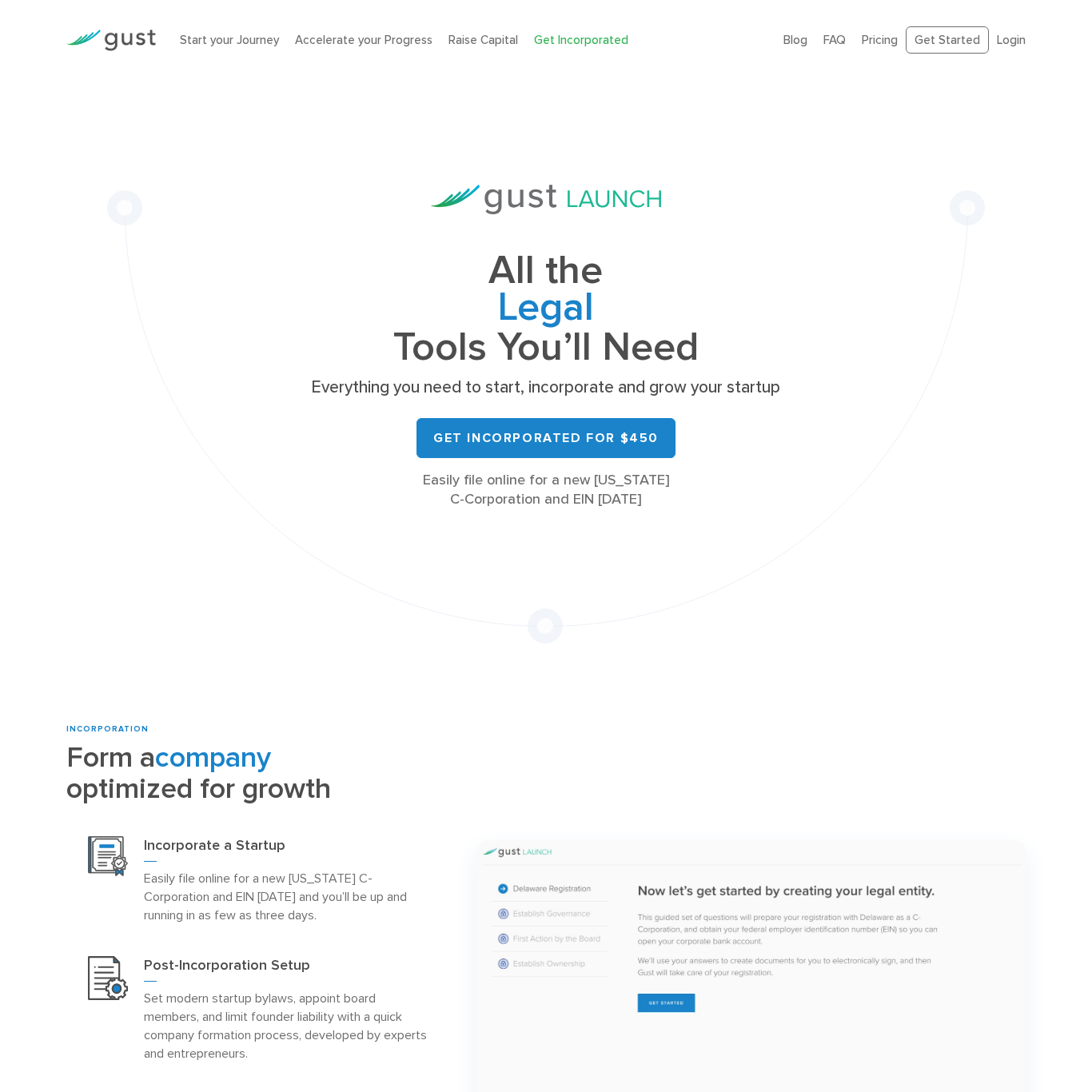 The width and height of the screenshot is (1092, 1092). I want to click on img: Gust Launch Logo, so click(546, 199).